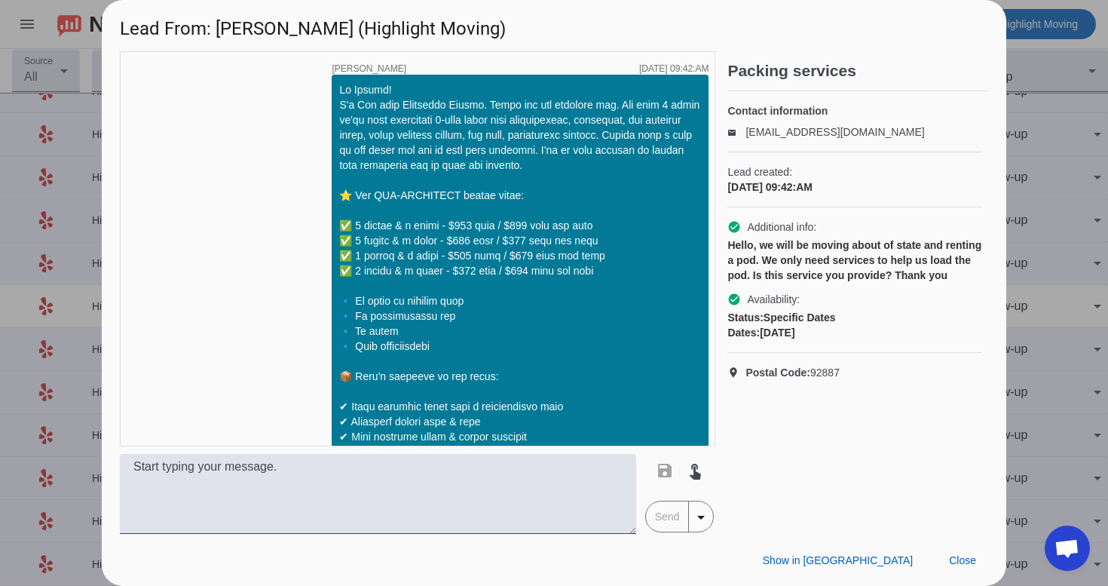 The height and width of the screenshot is (586, 1108). I want to click on mat-icon: arrow_drop_down, so click(701, 517).